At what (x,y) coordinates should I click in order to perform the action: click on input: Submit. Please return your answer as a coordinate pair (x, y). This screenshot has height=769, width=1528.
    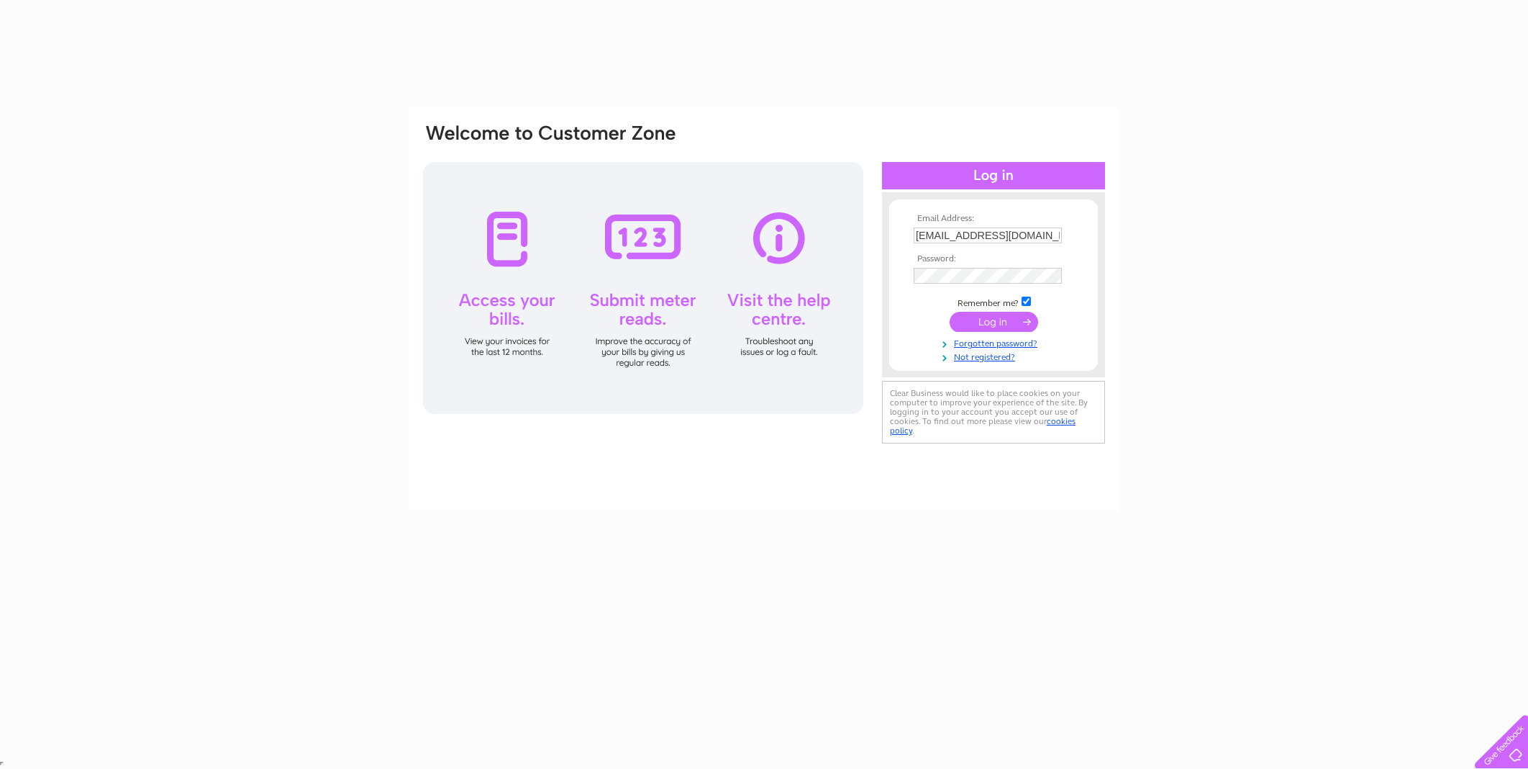
    Looking at the image, I should click on (994, 322).